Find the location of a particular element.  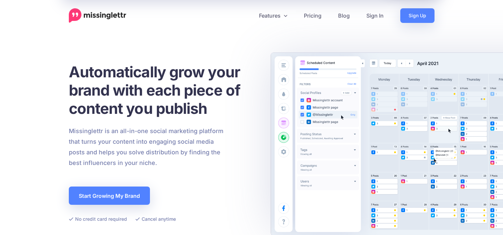

a: Home is located at coordinates (97, 16).